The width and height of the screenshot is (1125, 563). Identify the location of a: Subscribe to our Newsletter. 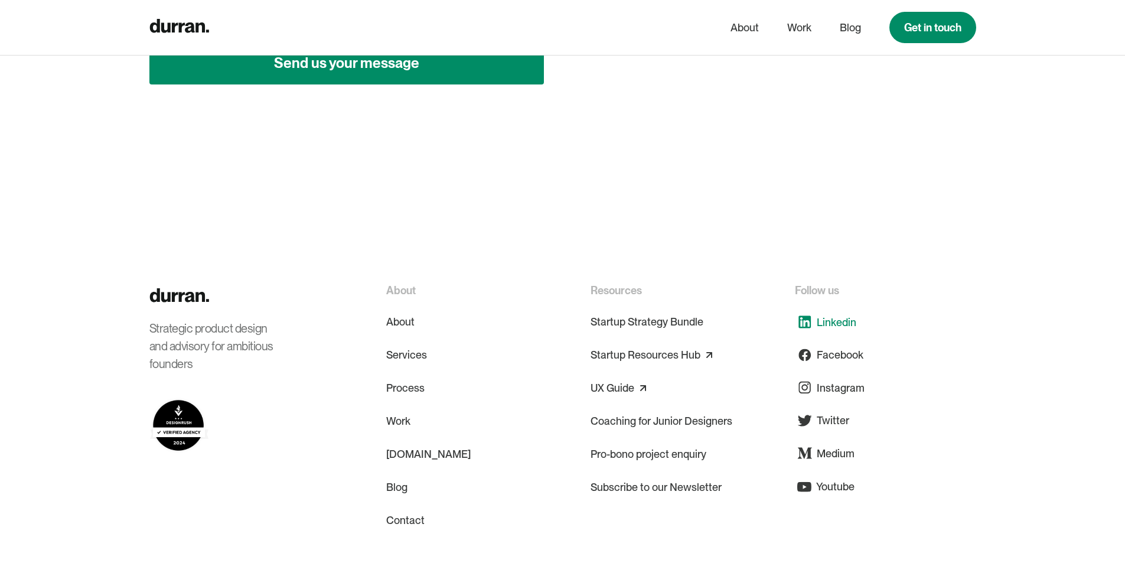
(656, 487).